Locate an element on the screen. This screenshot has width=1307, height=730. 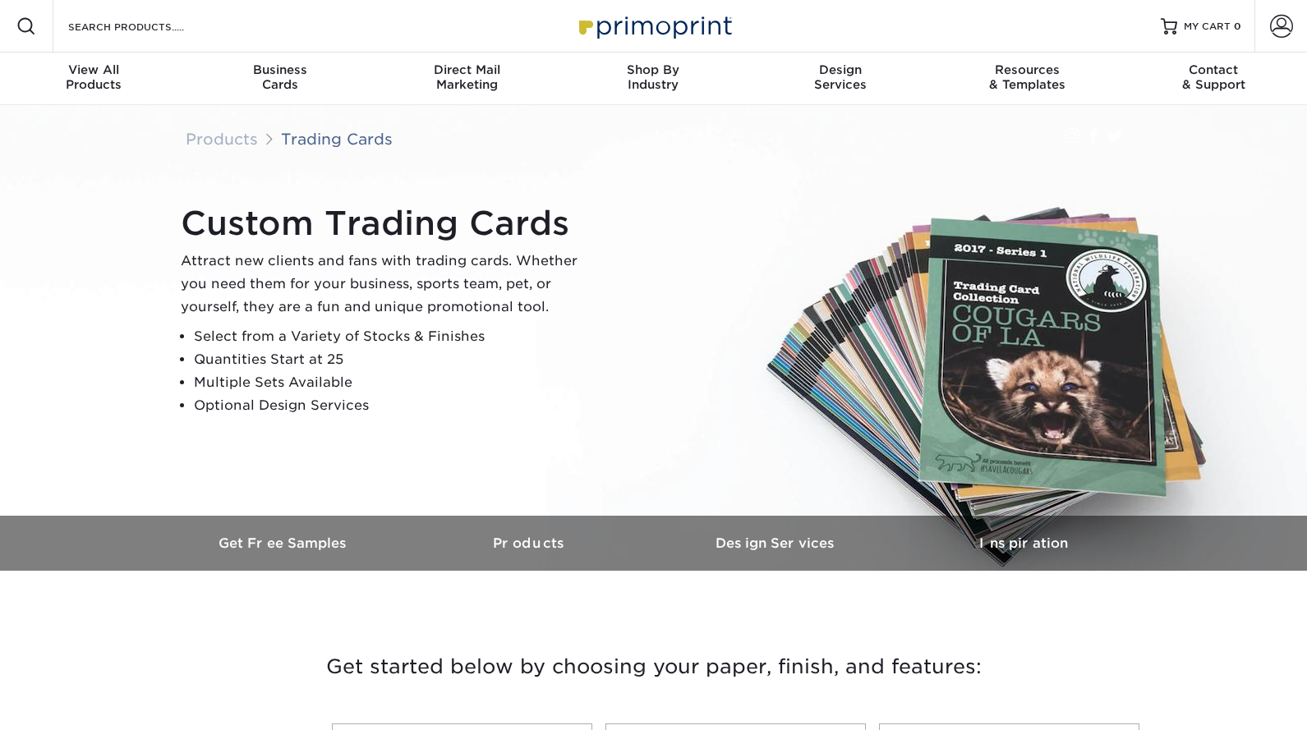
span: MY CART is located at coordinates (1207, 26).